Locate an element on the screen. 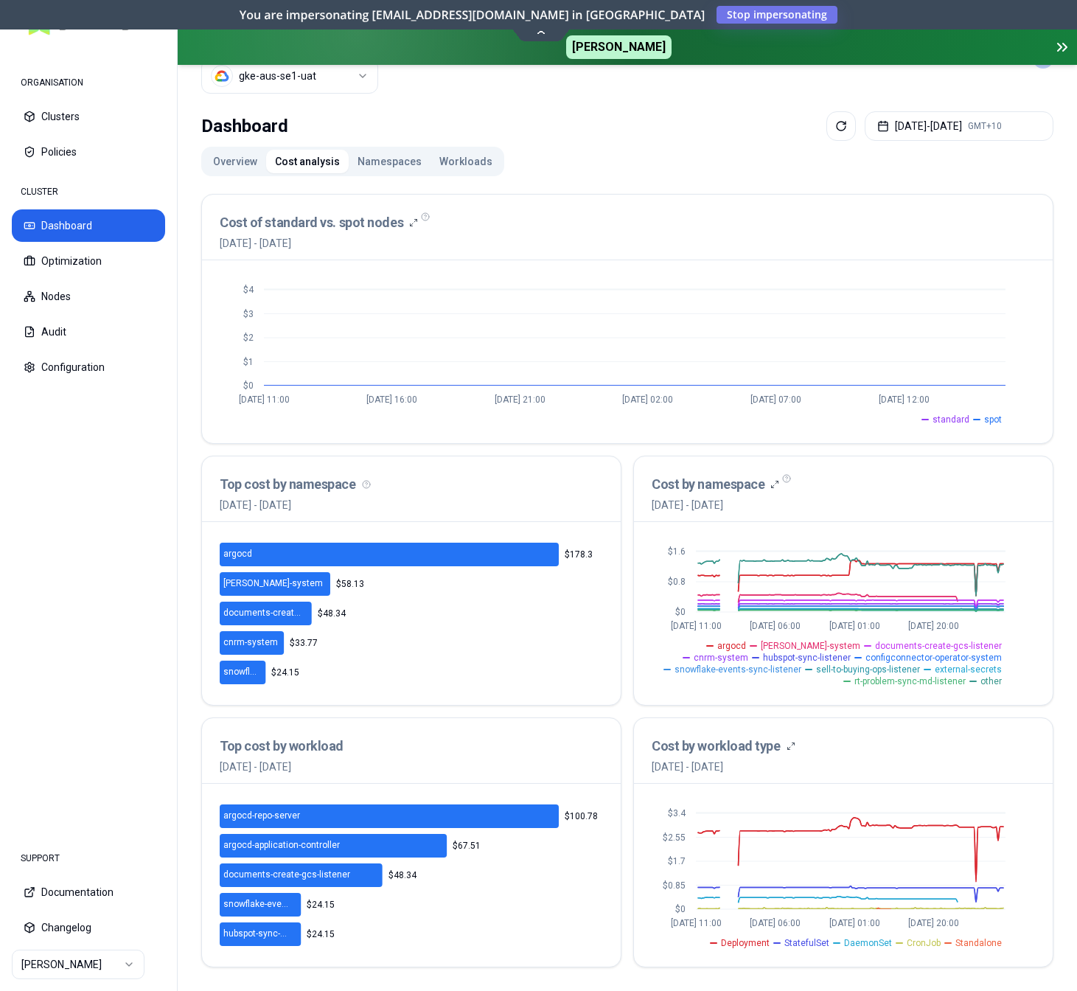 This screenshot has height=991, width=1077. button: Workloads is located at coordinates (466, 161).